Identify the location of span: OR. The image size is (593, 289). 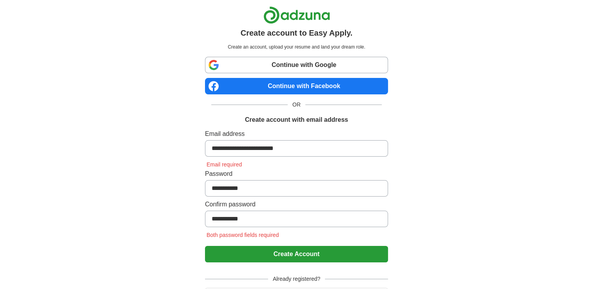
(296, 105).